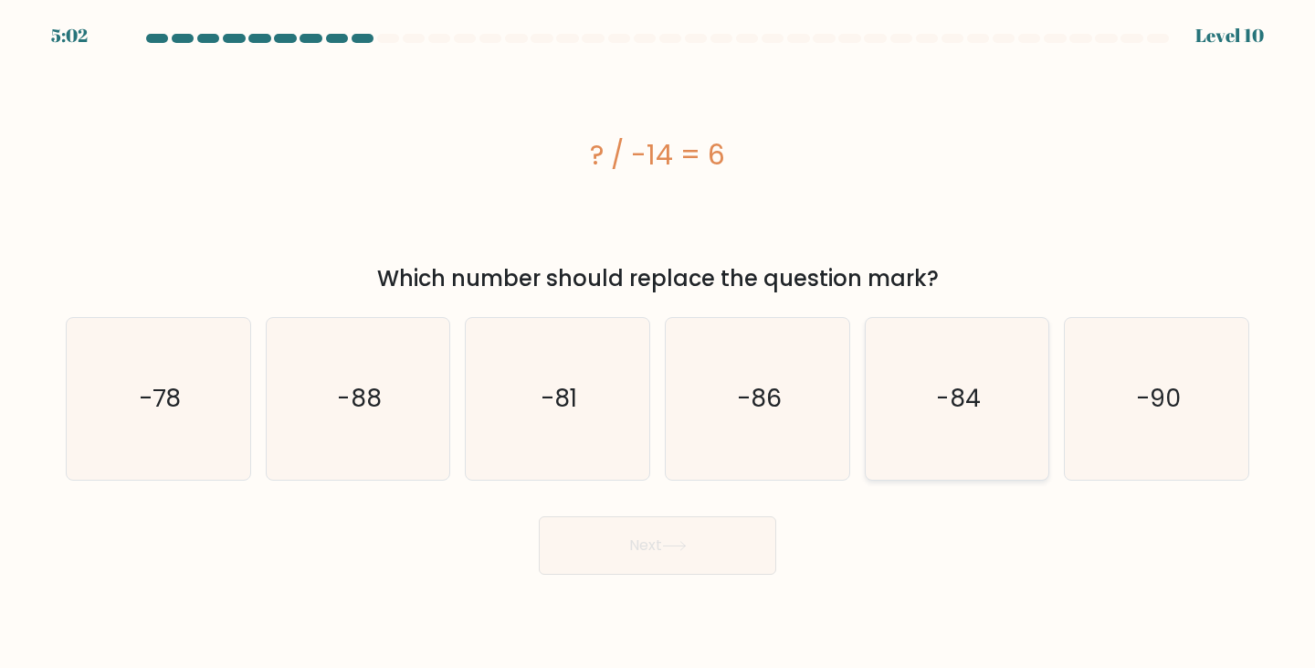 The height and width of the screenshot is (668, 1315). Describe the element at coordinates (1230, 36) in the screenshot. I see `div: Level 10` at that location.